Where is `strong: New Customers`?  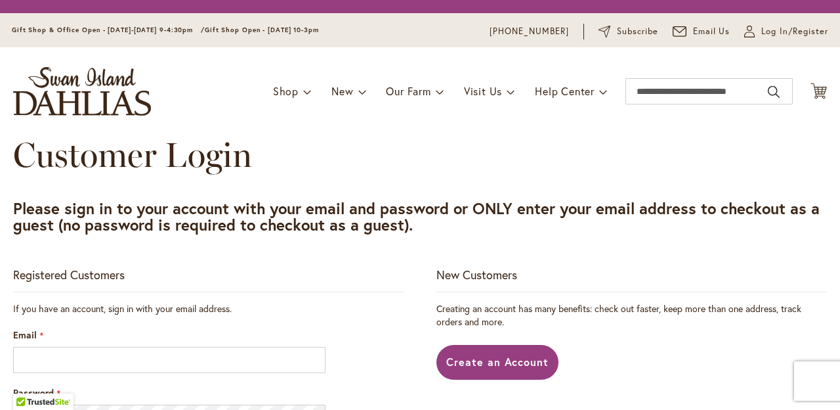 strong: New Customers is located at coordinates (476, 274).